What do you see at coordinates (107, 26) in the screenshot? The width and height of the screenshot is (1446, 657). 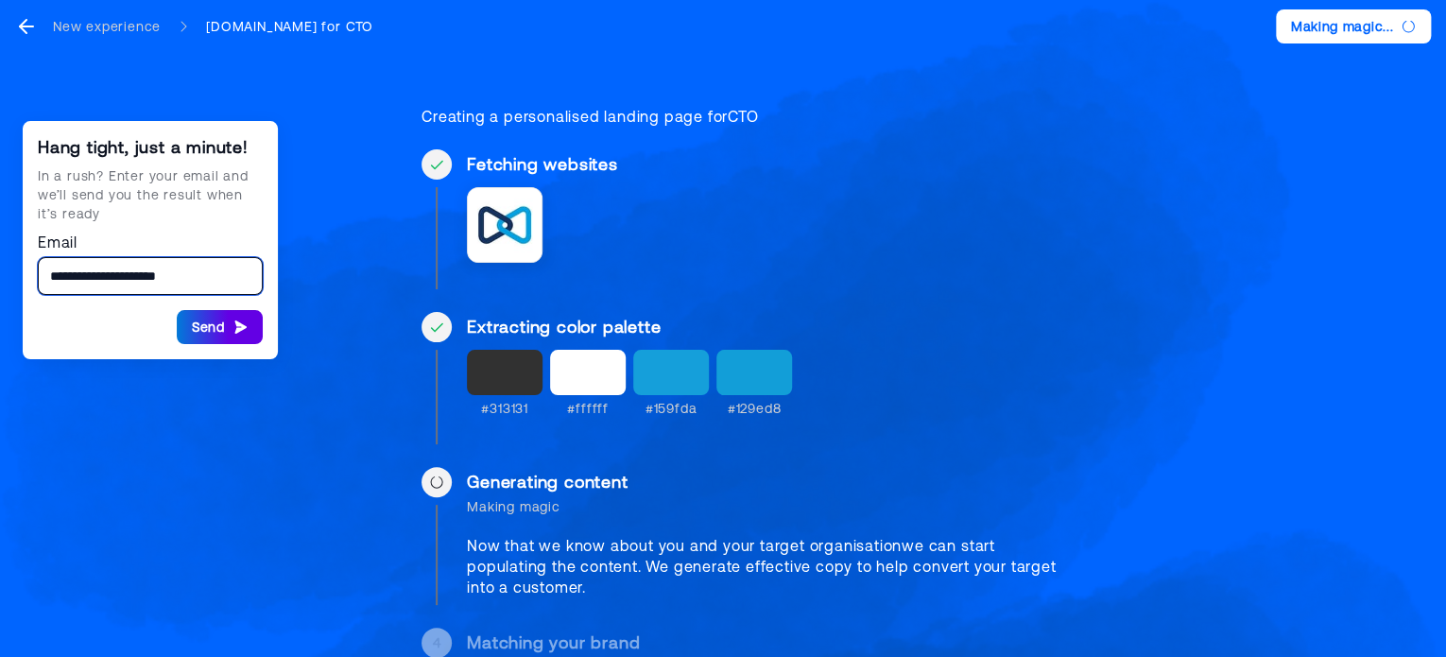 I see `div: New experience` at bounding box center [107, 26].